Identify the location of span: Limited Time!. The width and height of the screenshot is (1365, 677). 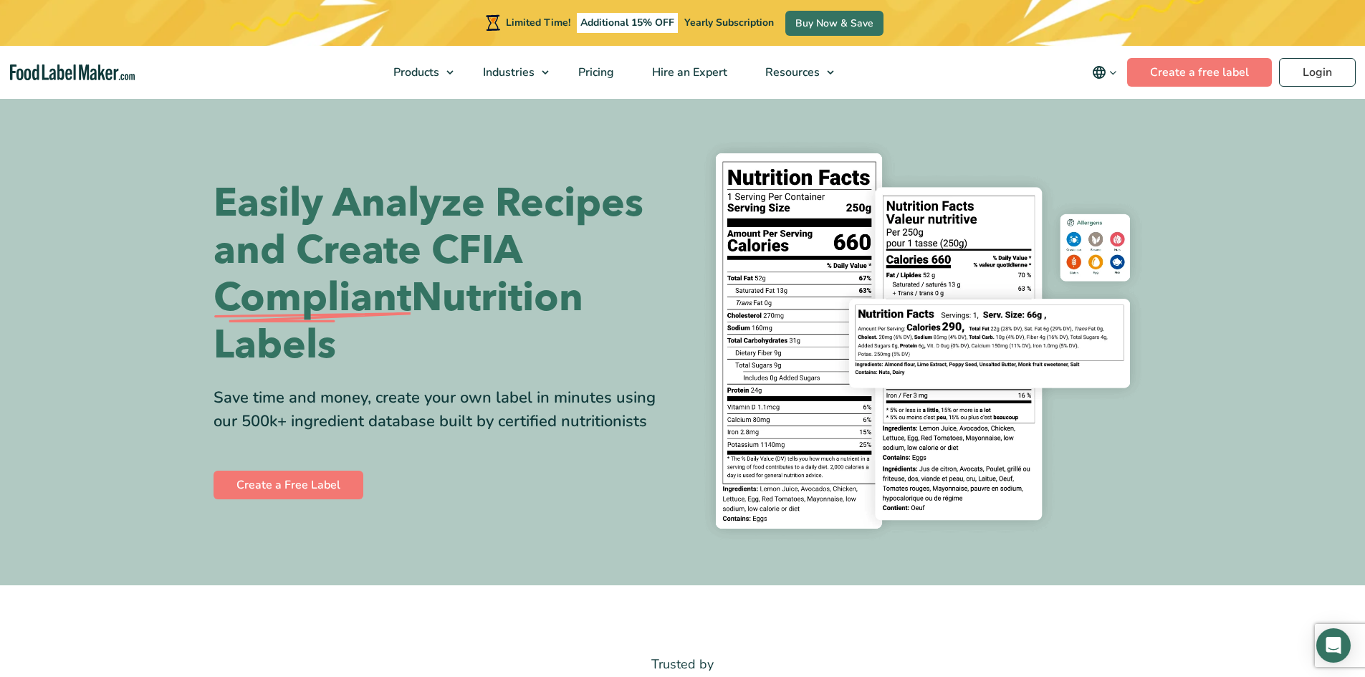
(538, 22).